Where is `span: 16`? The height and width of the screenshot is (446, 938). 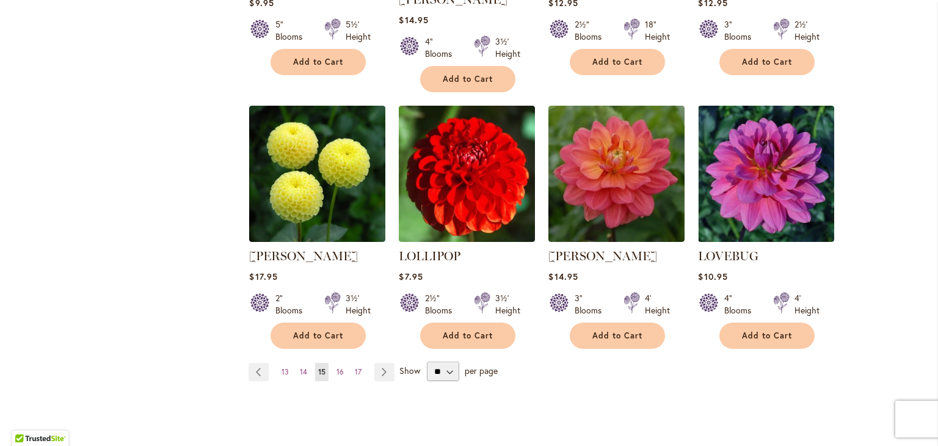 span: 16 is located at coordinates (340, 371).